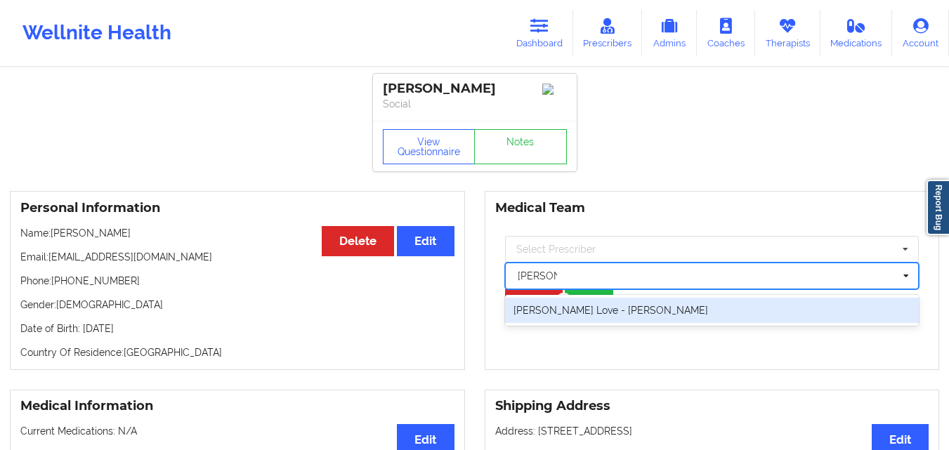 Image resolution: width=949 pixels, height=450 pixels. Describe the element at coordinates (787, 33) in the screenshot. I see `a: Therapists` at that location.